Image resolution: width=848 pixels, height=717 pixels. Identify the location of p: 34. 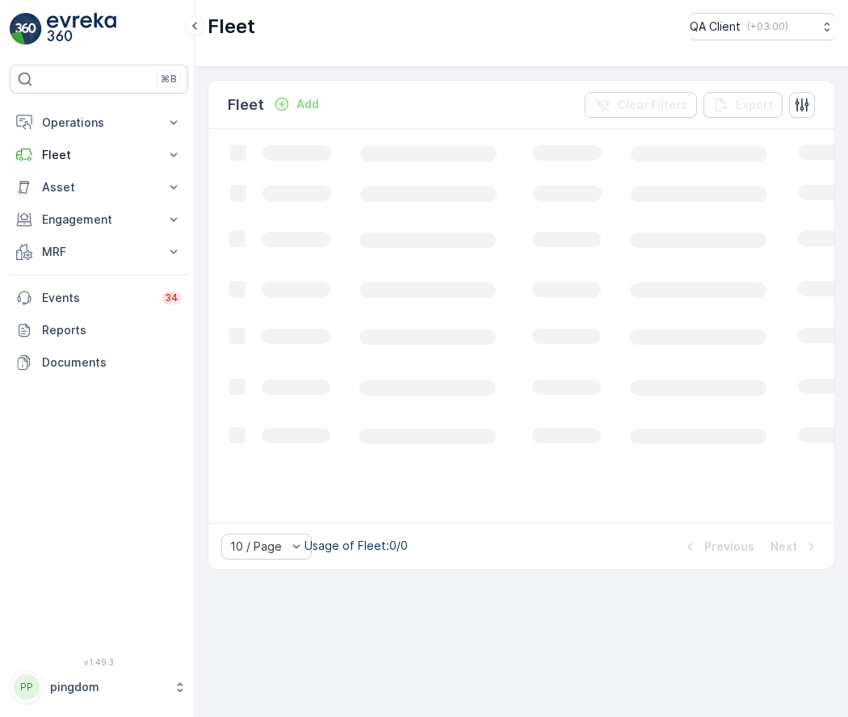
(171, 298).